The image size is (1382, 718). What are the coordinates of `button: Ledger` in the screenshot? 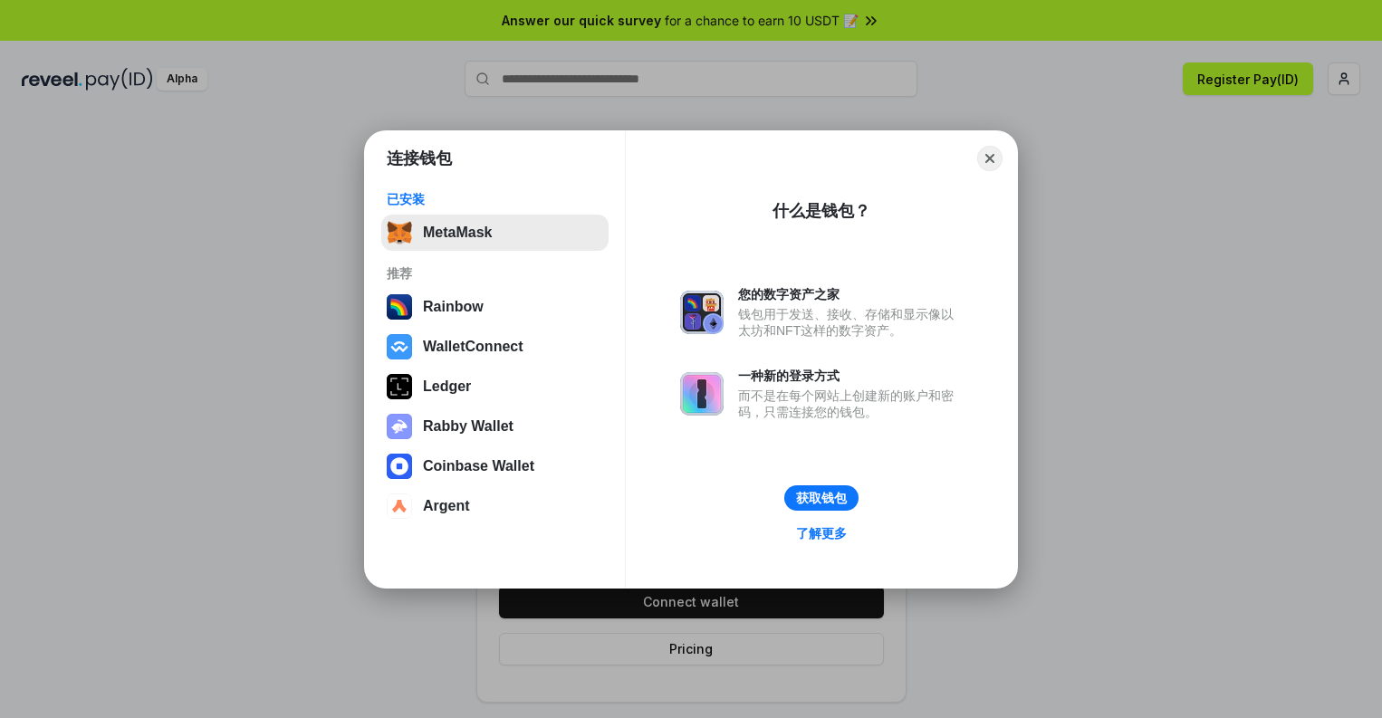 It's located at (495, 387).